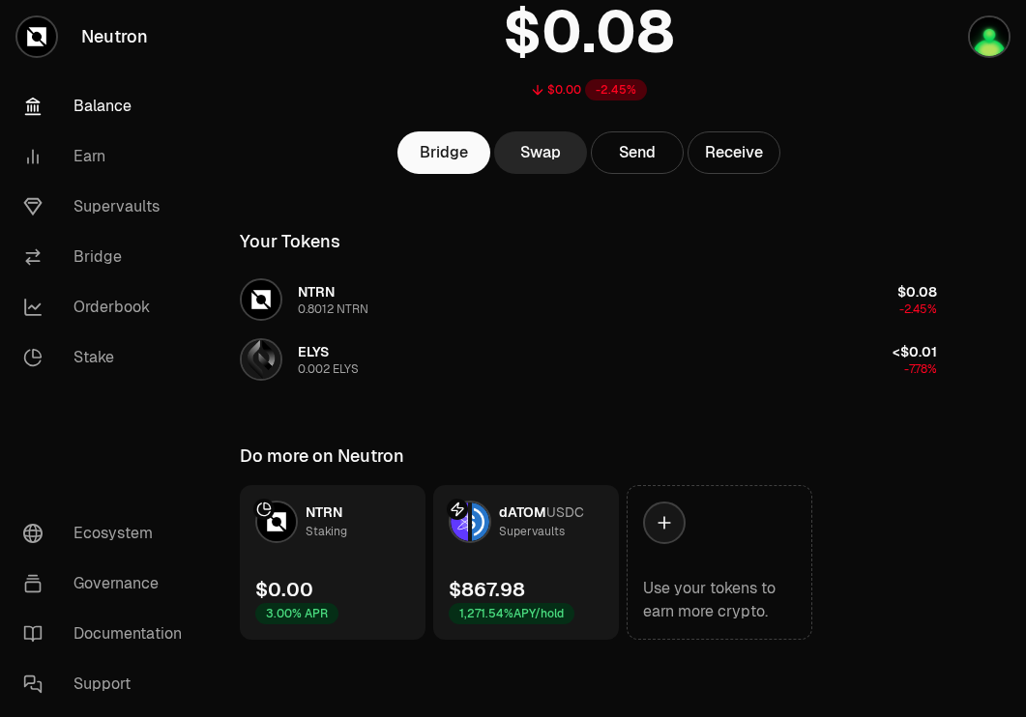 This screenshot has height=717, width=1026. I want to click on div: 3.00% APR, so click(297, 614).